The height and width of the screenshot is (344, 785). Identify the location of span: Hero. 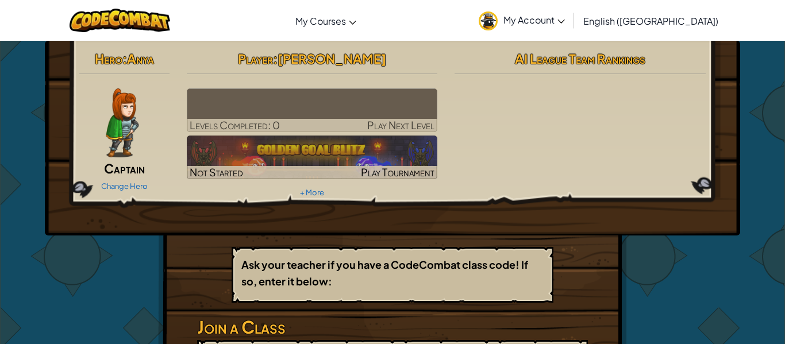
(109, 59).